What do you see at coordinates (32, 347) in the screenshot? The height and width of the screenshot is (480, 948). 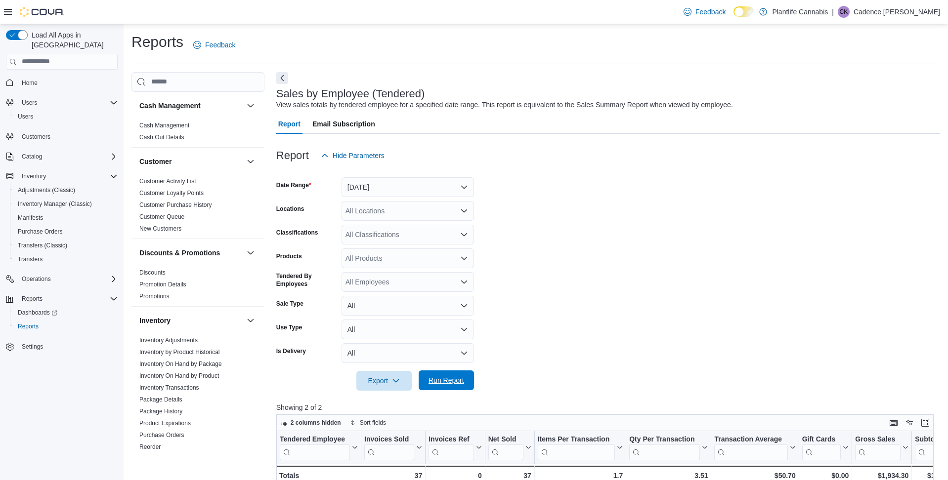 I see `span: Settings` at bounding box center [32, 347].